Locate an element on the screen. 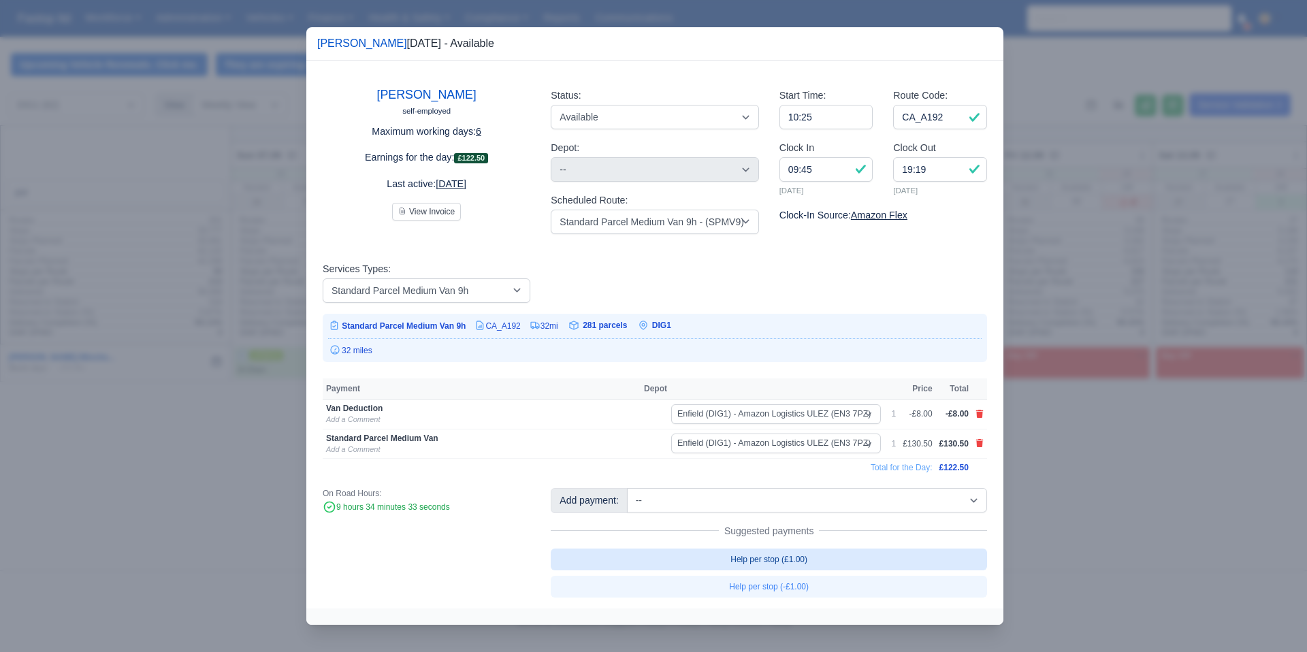 This screenshot has width=1307, height=652. th: Price is located at coordinates (917, 389).